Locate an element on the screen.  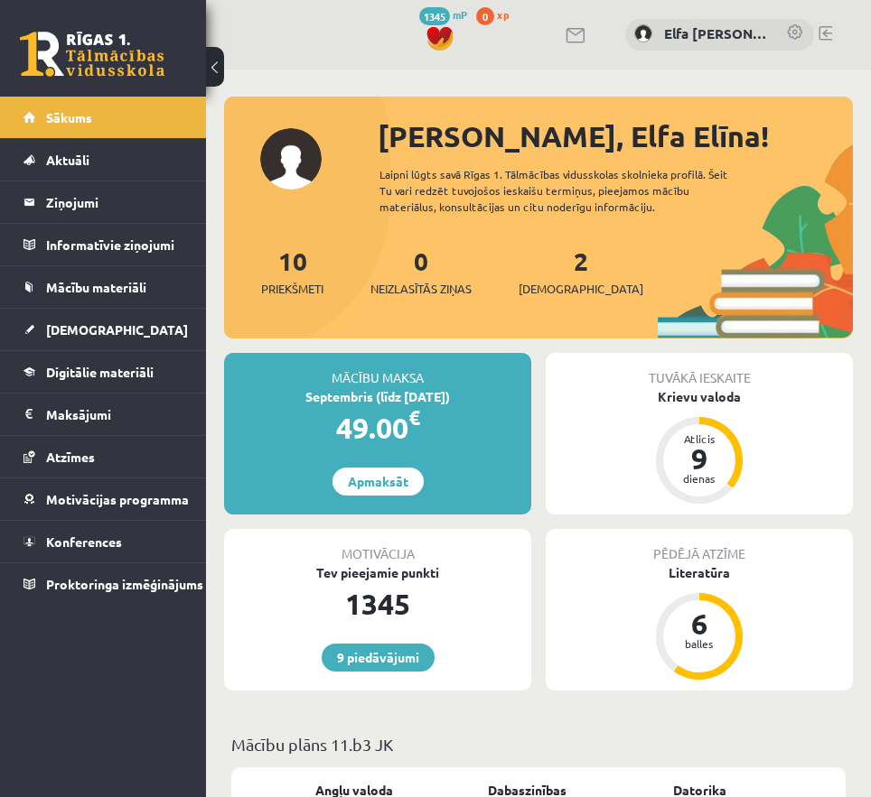
span: 0 is located at coordinates (485, 16).